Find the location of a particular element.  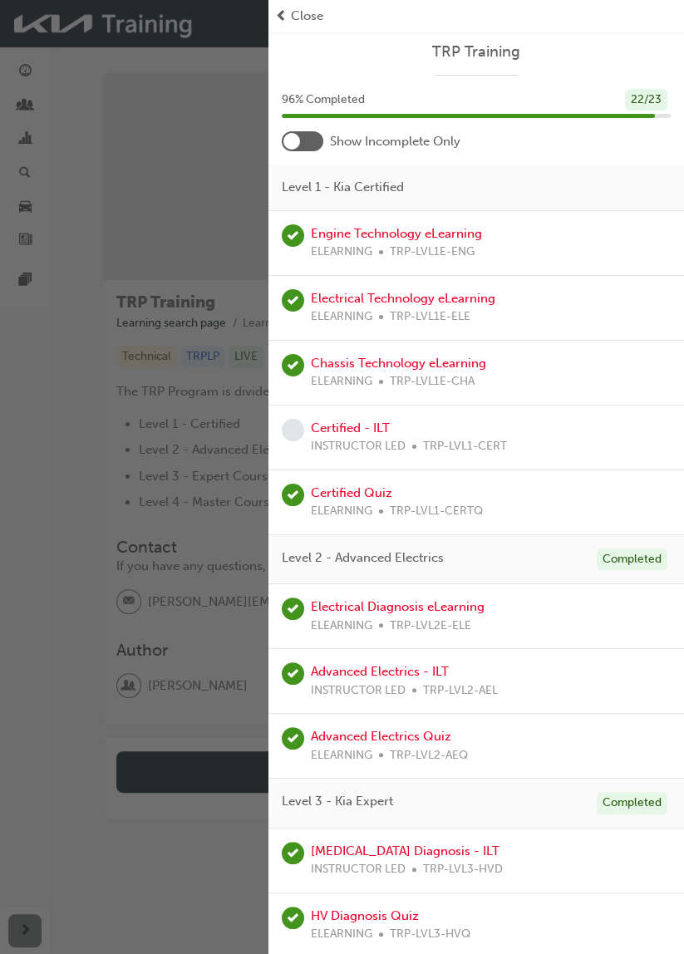

div: 22 / 23 is located at coordinates (646, 100).